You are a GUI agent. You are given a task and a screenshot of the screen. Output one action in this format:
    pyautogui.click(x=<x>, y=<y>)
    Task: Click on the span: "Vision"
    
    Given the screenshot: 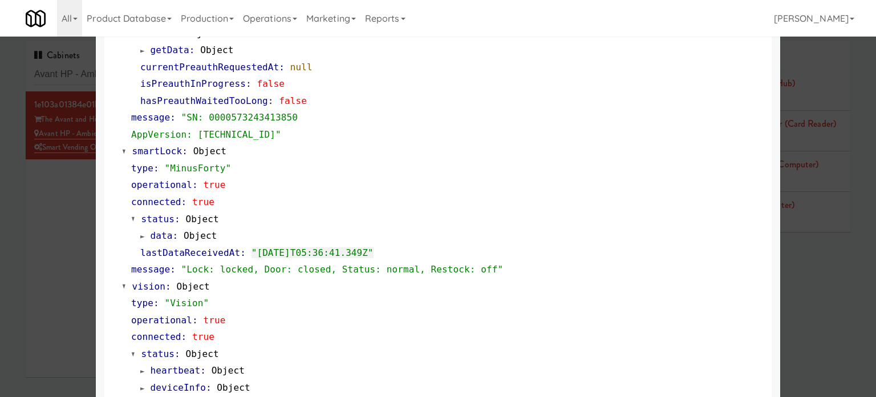 What is the action you would take?
    pyautogui.click(x=187, y=302)
    